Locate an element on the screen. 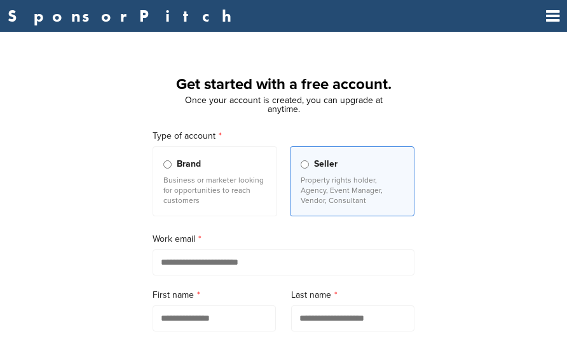 This screenshot has width=567, height=341. label: Work email is located at coordinates (283, 239).